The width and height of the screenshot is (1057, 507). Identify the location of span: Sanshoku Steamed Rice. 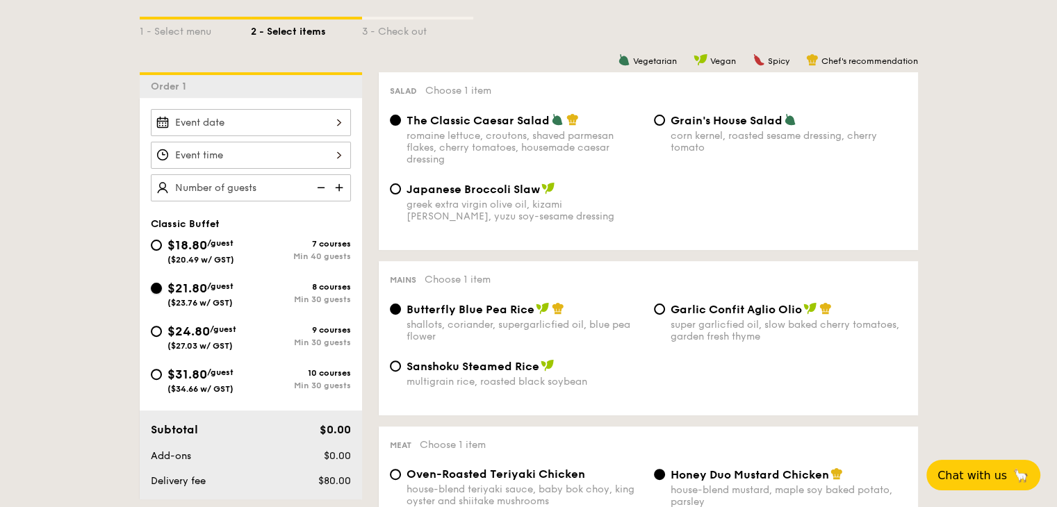
(472, 366).